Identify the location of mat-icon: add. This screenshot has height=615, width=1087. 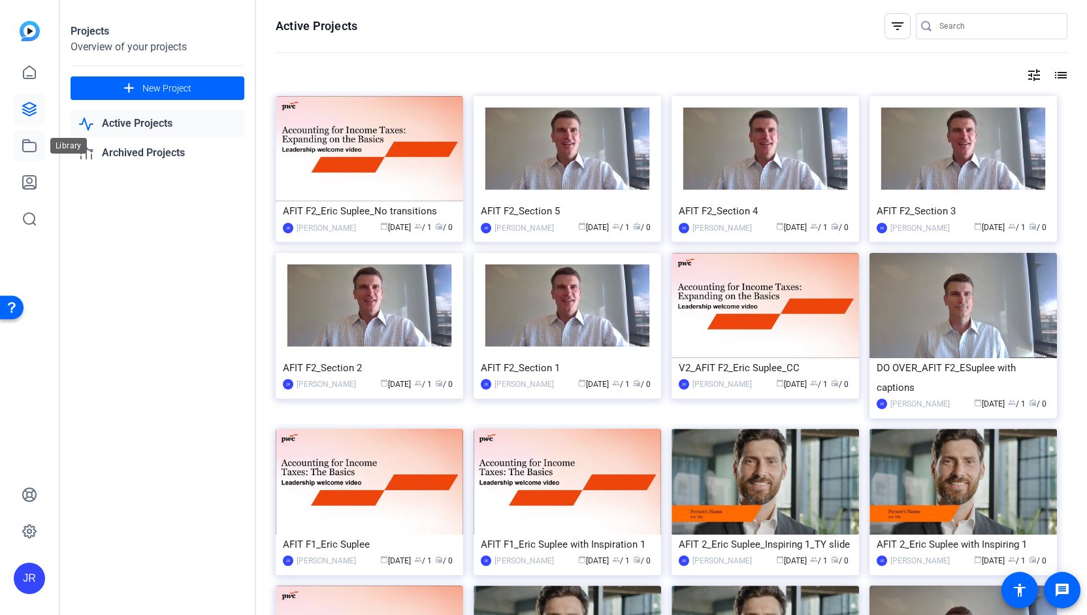
(129, 88).